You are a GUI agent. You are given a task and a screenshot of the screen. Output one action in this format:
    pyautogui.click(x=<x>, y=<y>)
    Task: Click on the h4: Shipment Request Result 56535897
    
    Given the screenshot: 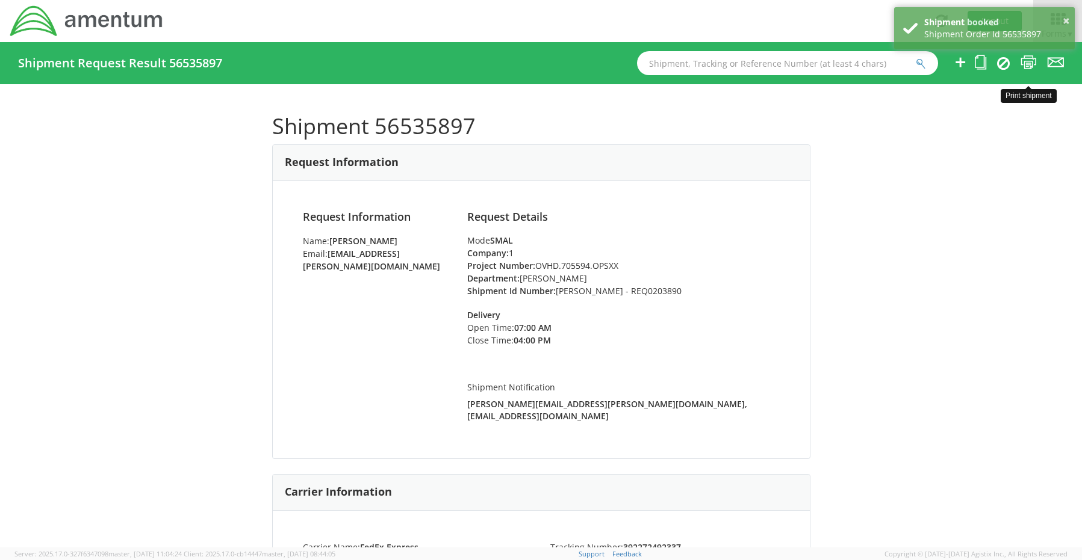 What is the action you would take?
    pyautogui.click(x=120, y=63)
    